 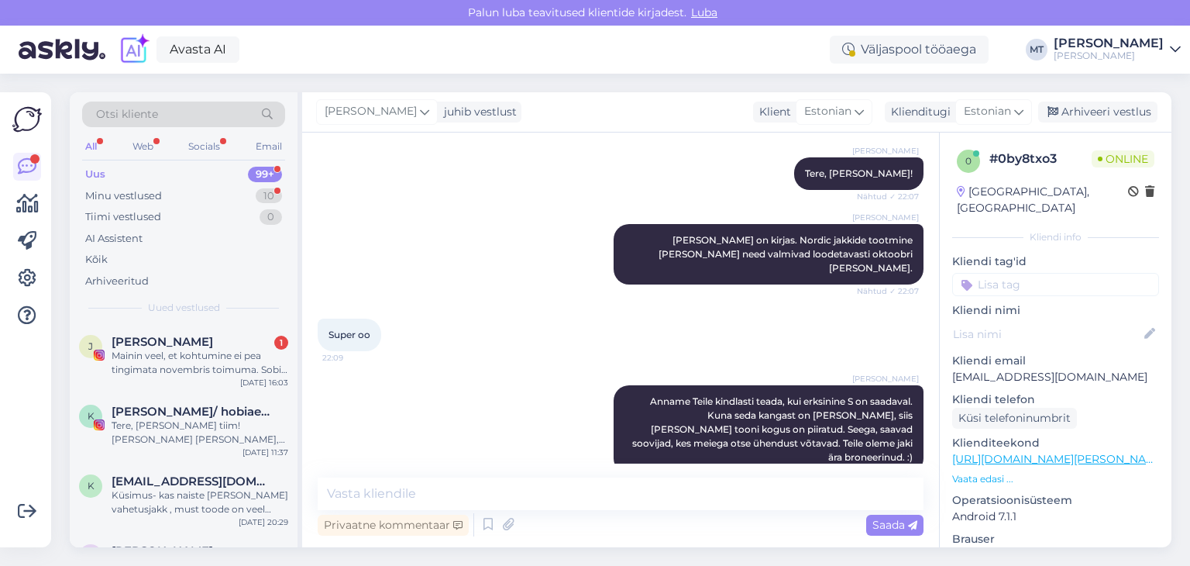 I want to click on span: Hannah Hawkins, so click(x=162, y=551).